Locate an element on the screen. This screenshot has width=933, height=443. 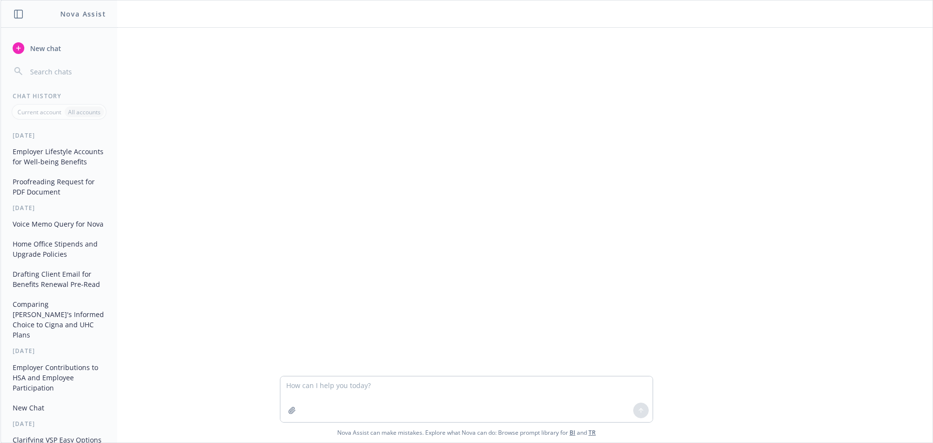
span: Nova Assist can make mistakes. Explore what Nova can do: Browse prompt library for and is located at coordinates (467, 432).